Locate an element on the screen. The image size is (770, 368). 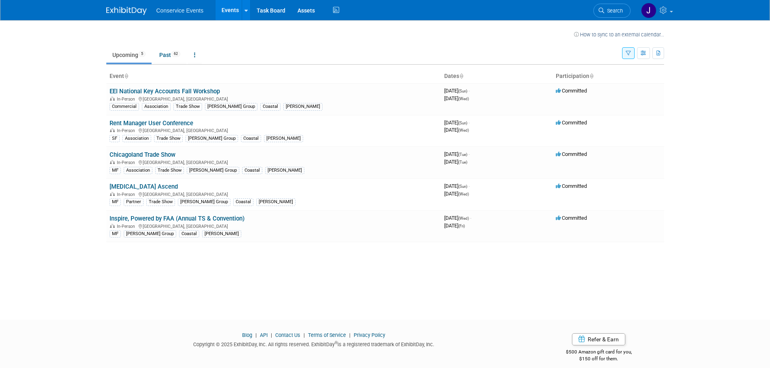
div: Copyright © 2025 ExhibitDay, Inc. All rights reserved. ExhibitDay is a registered trademark of Ex... is located at coordinates (314, 343).